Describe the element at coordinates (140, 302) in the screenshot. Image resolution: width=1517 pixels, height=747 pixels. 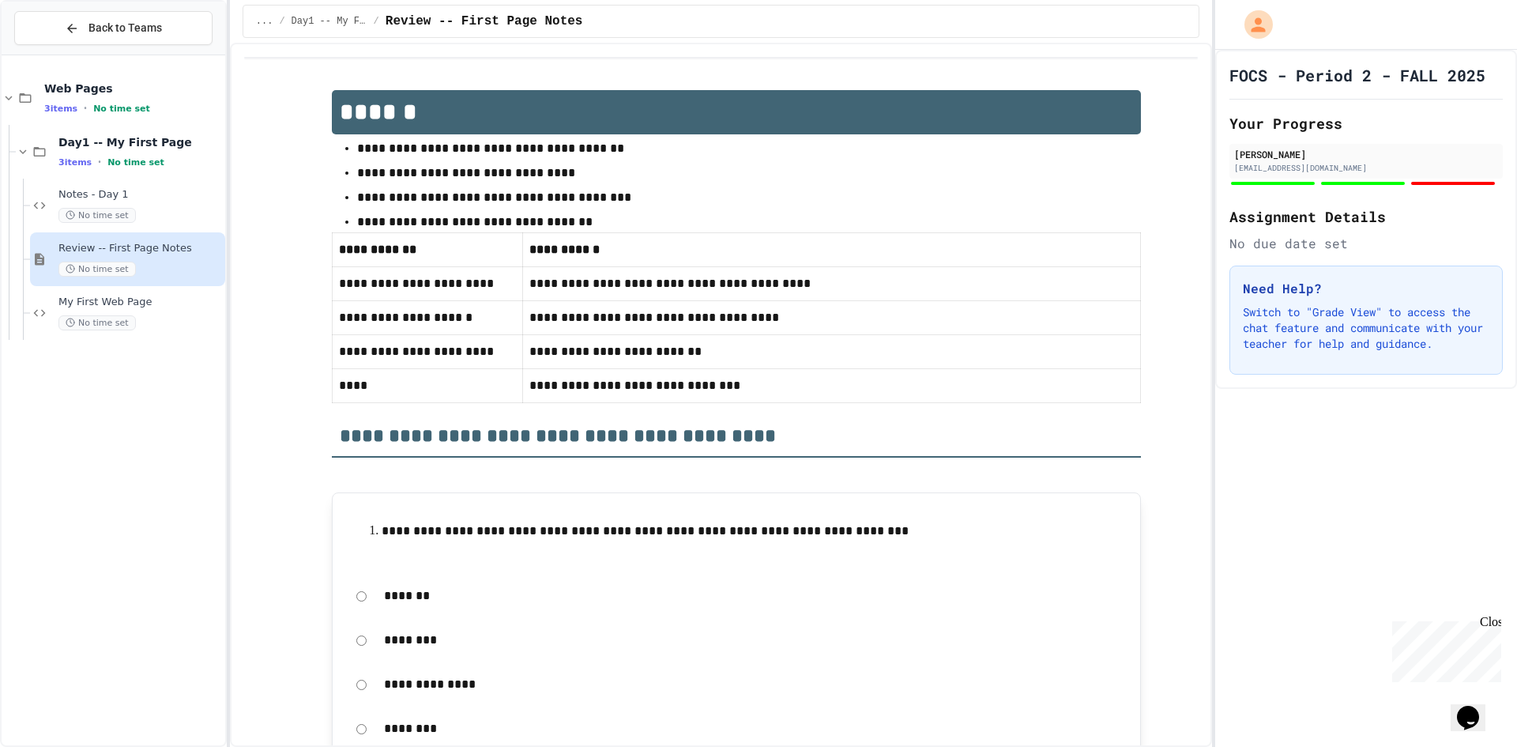
I see `span: My First Web Page` at that location.